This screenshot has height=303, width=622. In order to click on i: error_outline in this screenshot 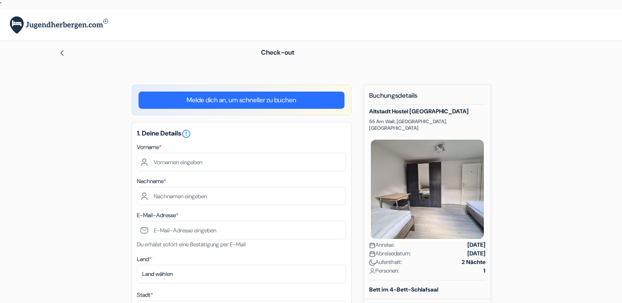, I will do `click(186, 134)`.